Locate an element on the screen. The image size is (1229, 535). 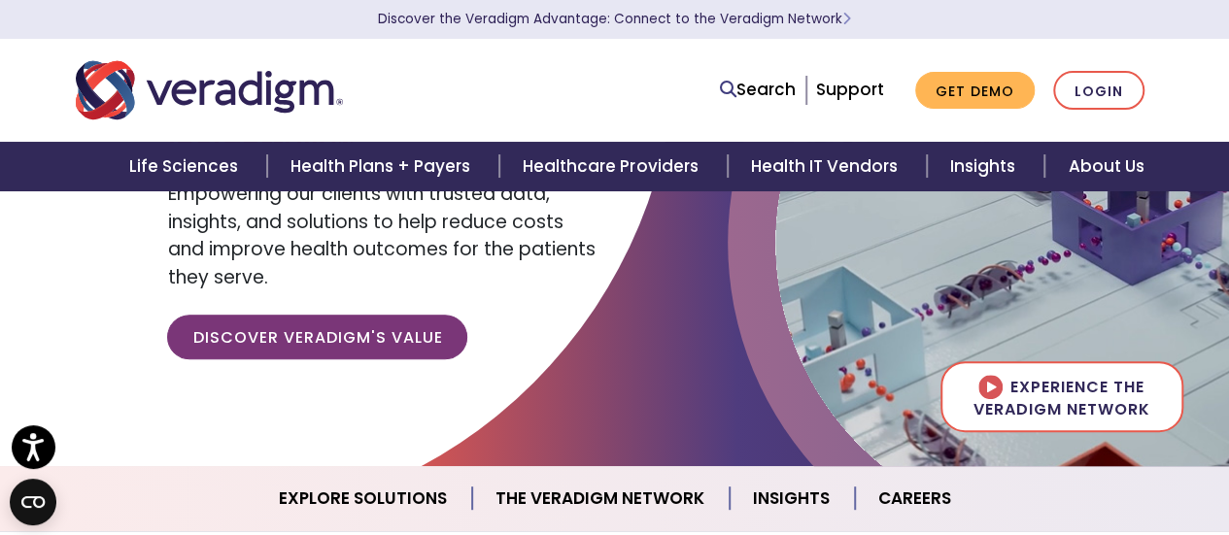
a: Veradigm logo is located at coordinates (209, 90).